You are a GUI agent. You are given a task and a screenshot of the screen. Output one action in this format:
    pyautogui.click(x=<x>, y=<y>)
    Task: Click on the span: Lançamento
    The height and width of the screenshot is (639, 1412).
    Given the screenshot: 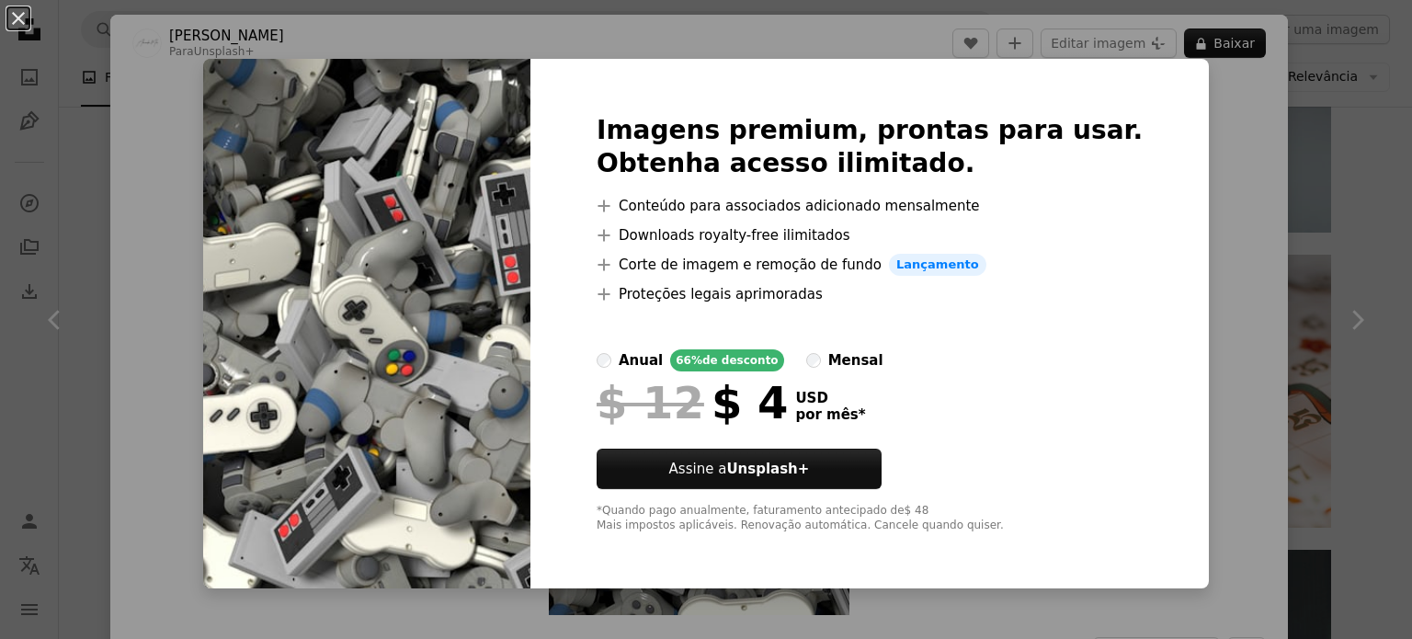 What is the action you would take?
    pyautogui.click(x=938, y=265)
    